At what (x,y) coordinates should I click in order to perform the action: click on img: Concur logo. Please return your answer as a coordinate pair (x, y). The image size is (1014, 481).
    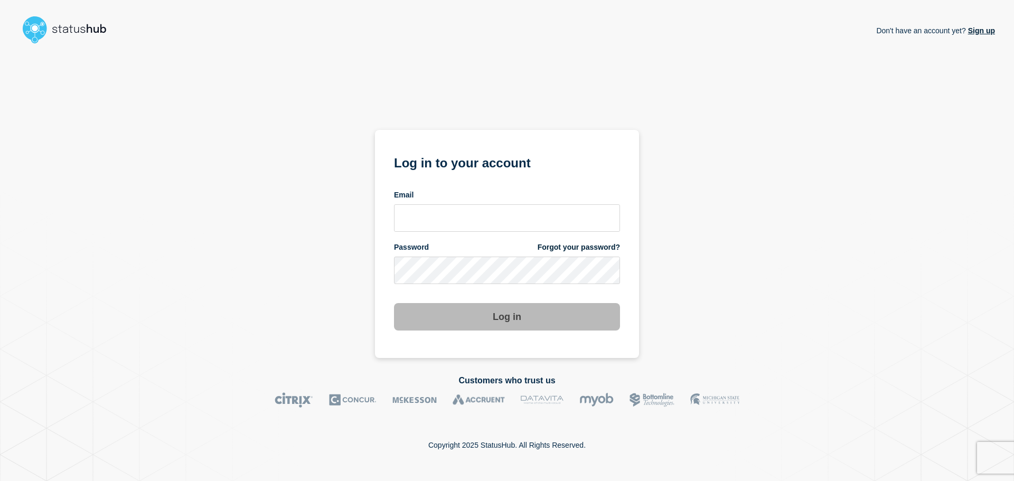
    Looking at the image, I should click on (353, 400).